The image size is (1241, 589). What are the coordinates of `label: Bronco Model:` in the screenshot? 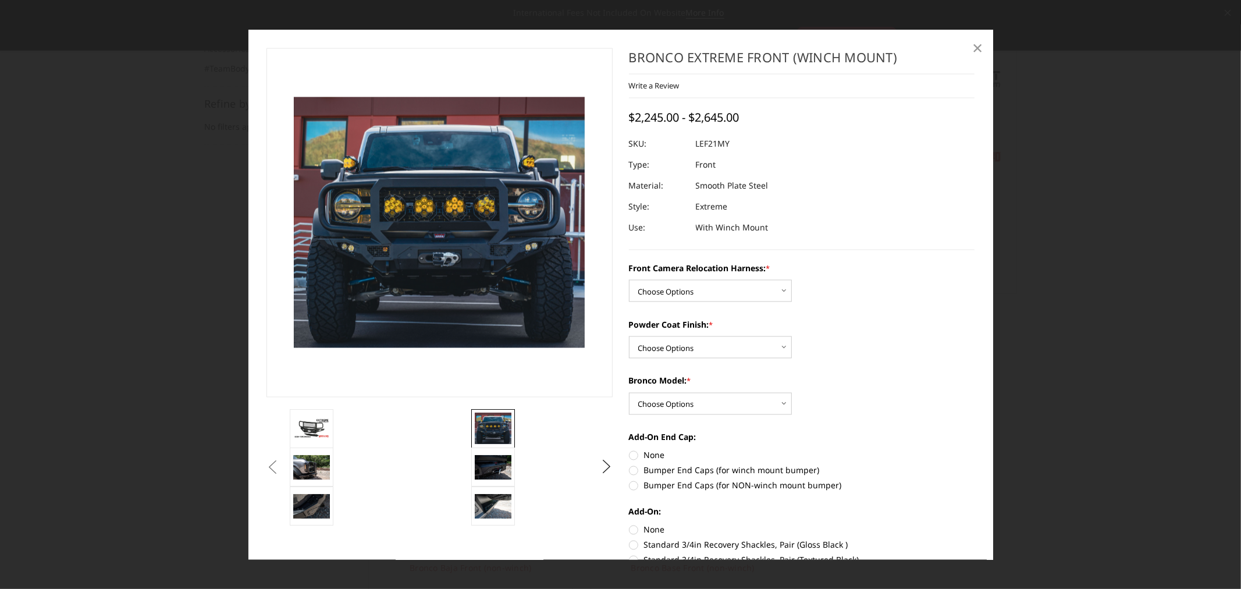 It's located at (802, 381).